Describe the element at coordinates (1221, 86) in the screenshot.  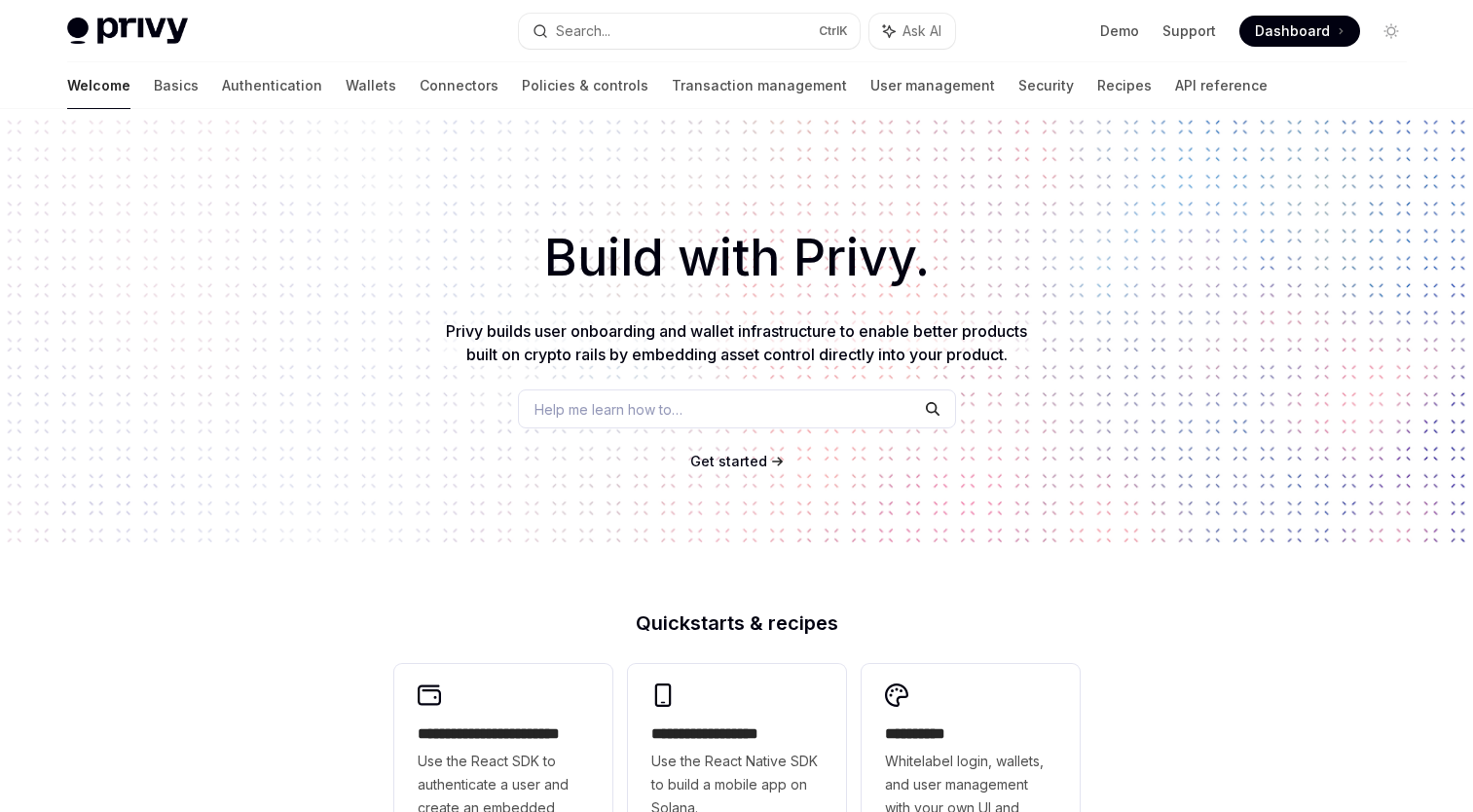
I see `a: API reference` at that location.